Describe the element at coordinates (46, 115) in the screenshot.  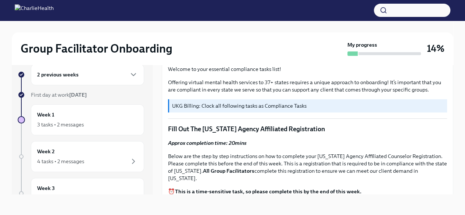
I see `h6: Week 1` at that location.